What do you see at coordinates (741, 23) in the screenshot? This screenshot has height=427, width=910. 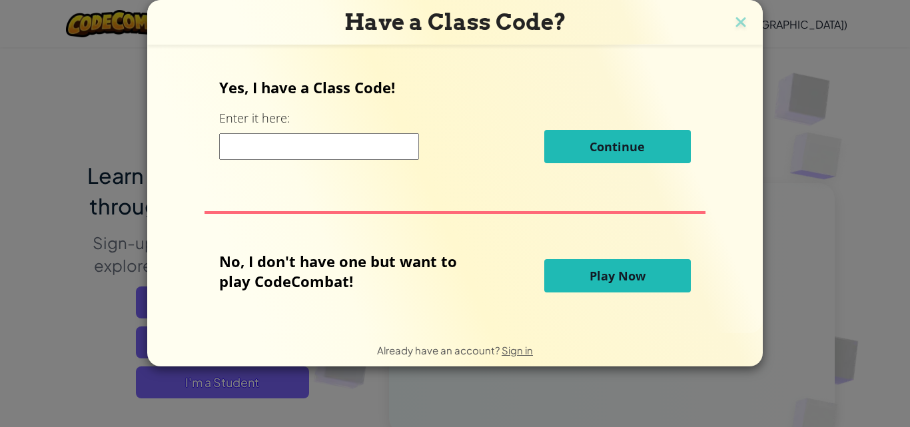 I see `img: close icon` at bounding box center [741, 23].